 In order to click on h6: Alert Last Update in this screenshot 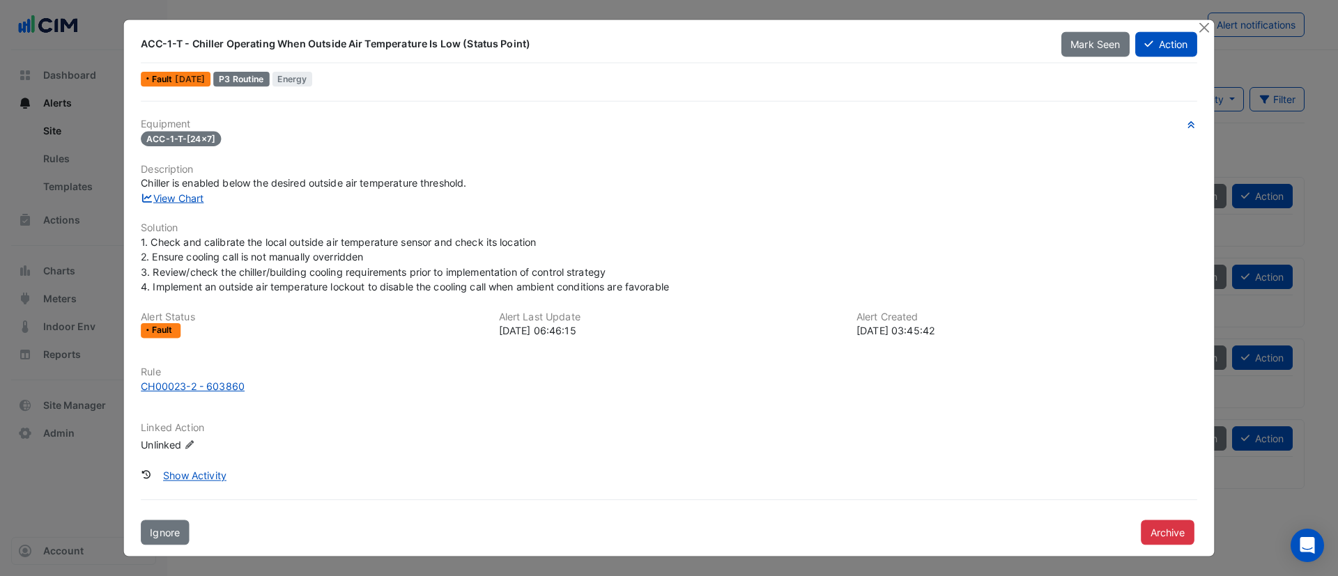, I will do `click(669, 317)`.